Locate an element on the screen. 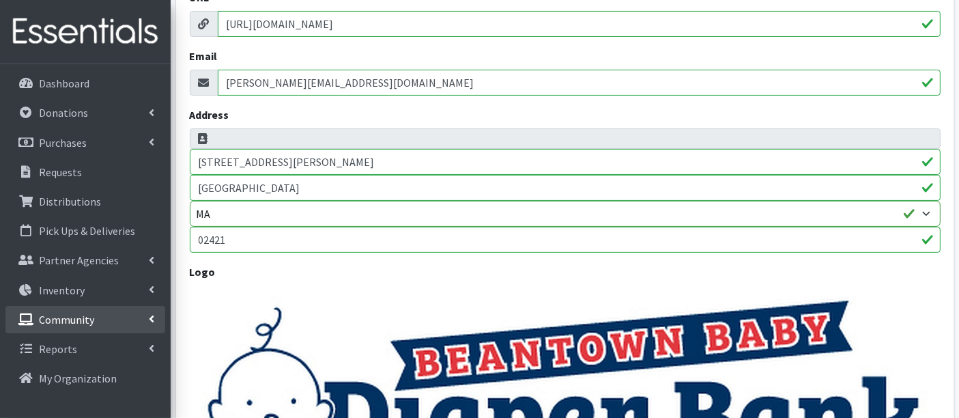 Image resolution: width=959 pixels, height=418 pixels. label: Email is located at coordinates (203, 56).